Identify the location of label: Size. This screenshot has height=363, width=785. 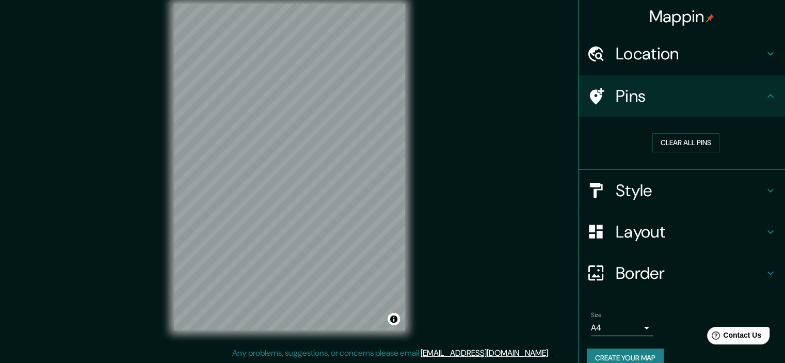
(596, 314).